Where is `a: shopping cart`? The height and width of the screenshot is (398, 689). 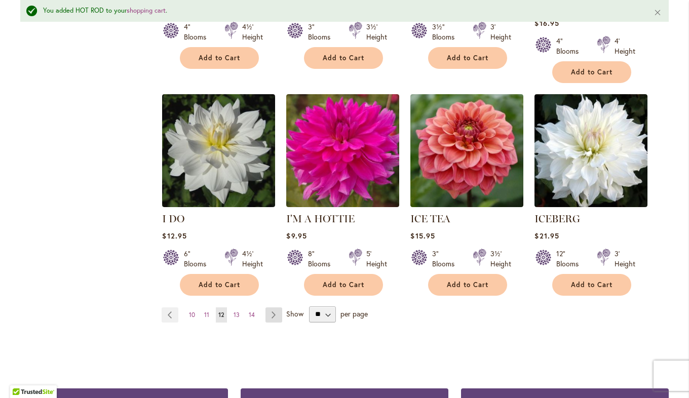 a: shopping cart is located at coordinates (146, 10).